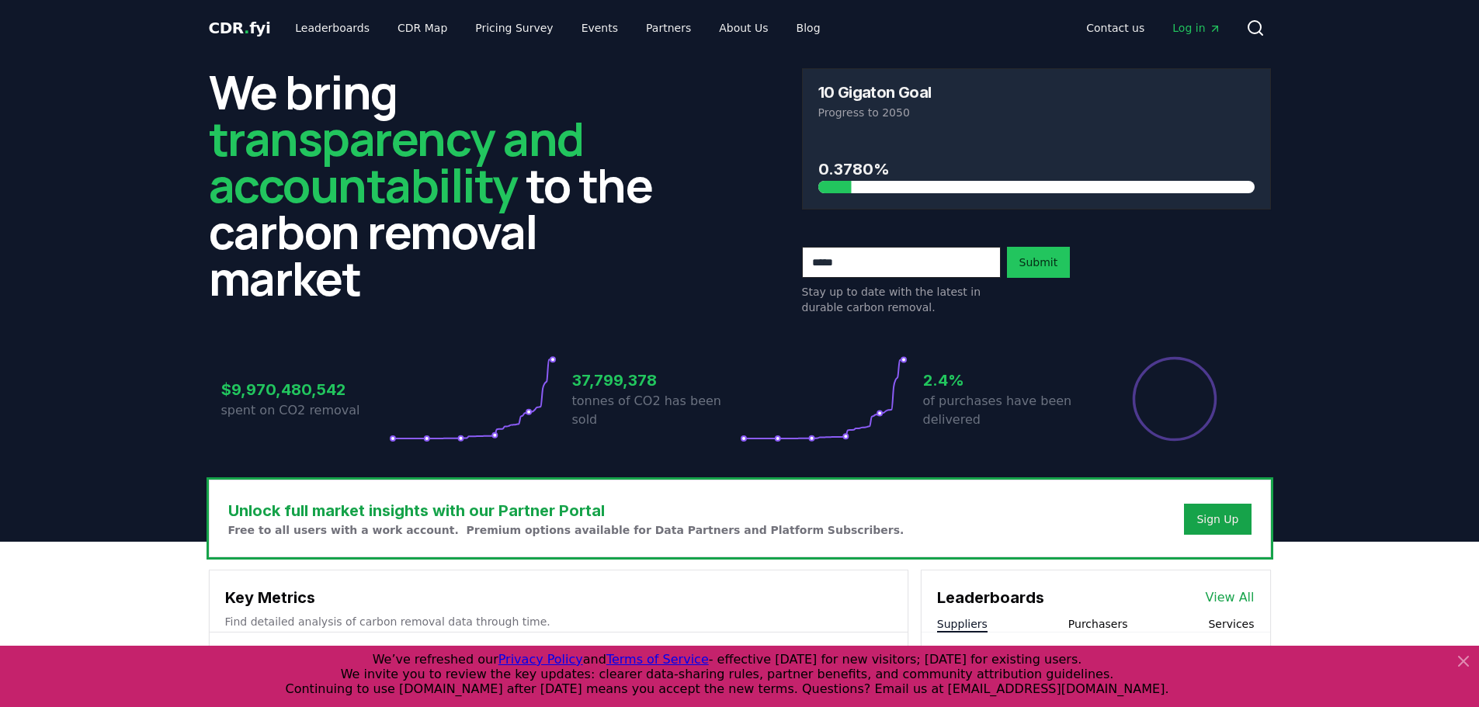 This screenshot has height=707, width=1479. I want to click on span: transparency and accountability, so click(396, 162).